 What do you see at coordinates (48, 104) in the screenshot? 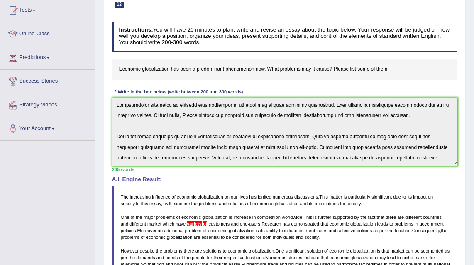
I see `a: Strategy Videos` at bounding box center [48, 104].